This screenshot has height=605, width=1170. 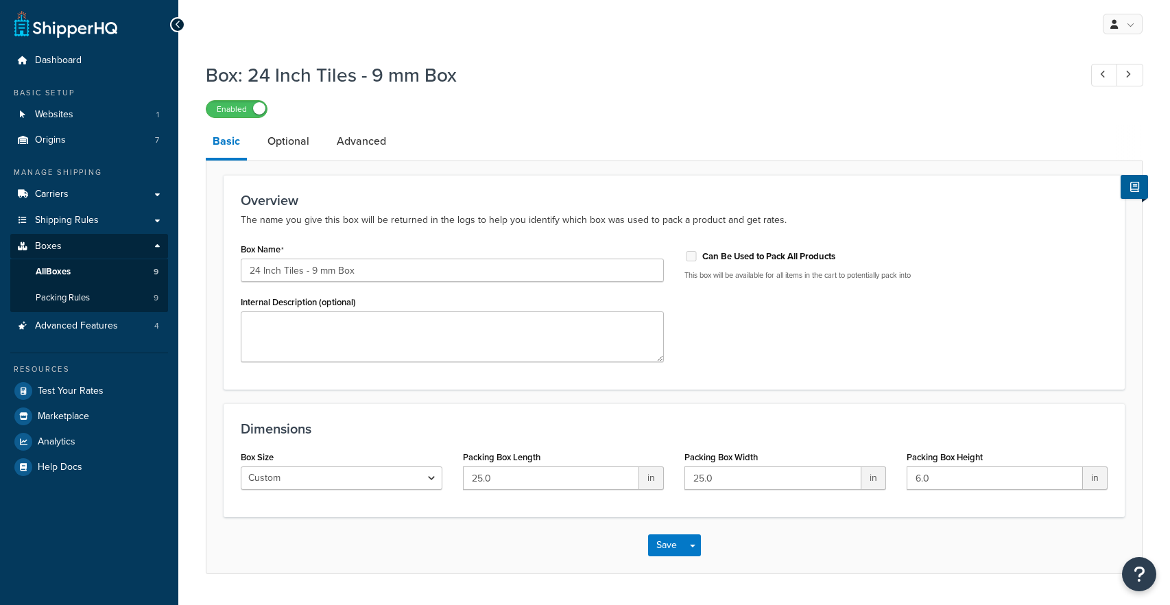 What do you see at coordinates (636, 75) in the screenshot?
I see `h1: Box: 24 Inch Tiles - 9 mm Box` at bounding box center [636, 75].